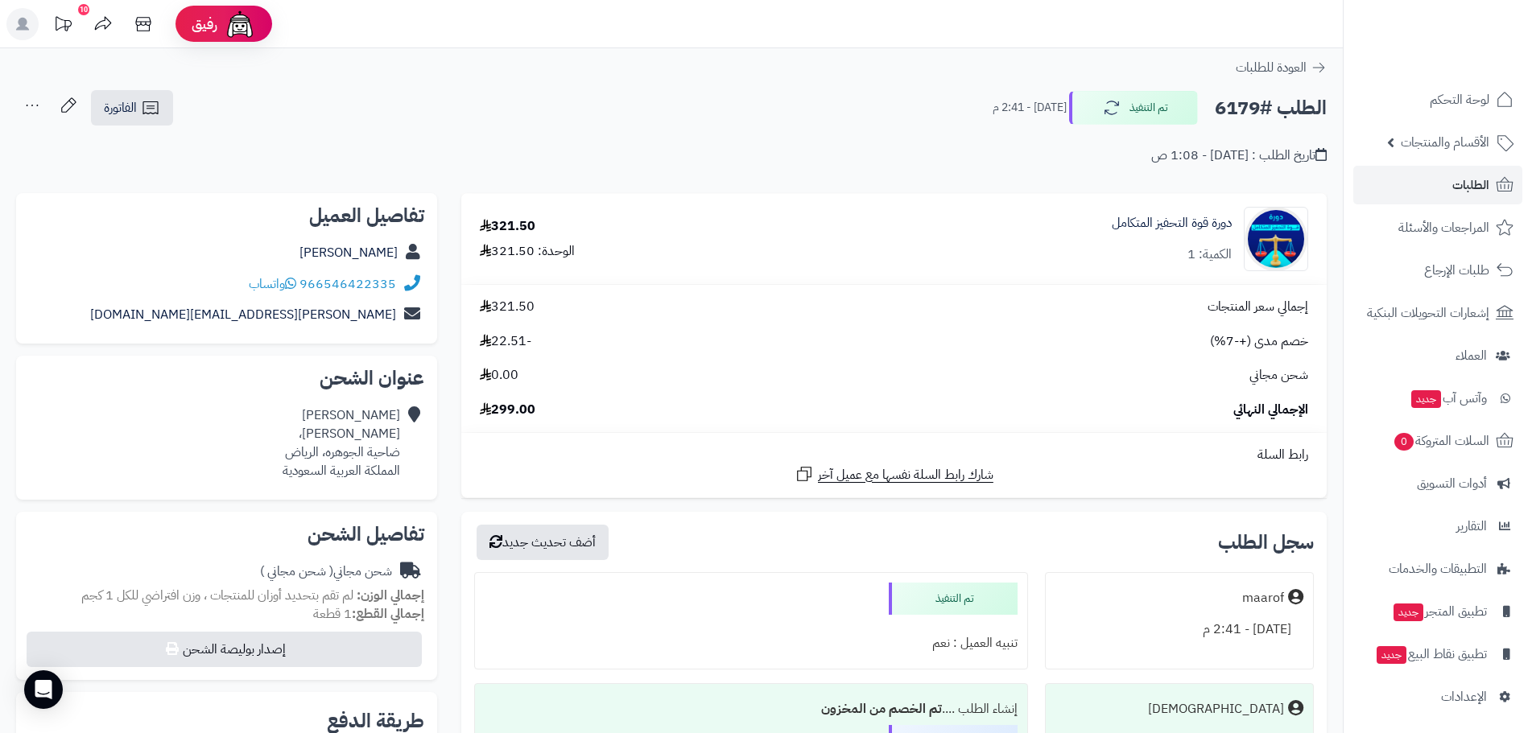 The height and width of the screenshot is (733, 1532). What do you see at coordinates (1438, 569) in the screenshot?
I see `span: التطبيقات والخدمات` at bounding box center [1438, 569].